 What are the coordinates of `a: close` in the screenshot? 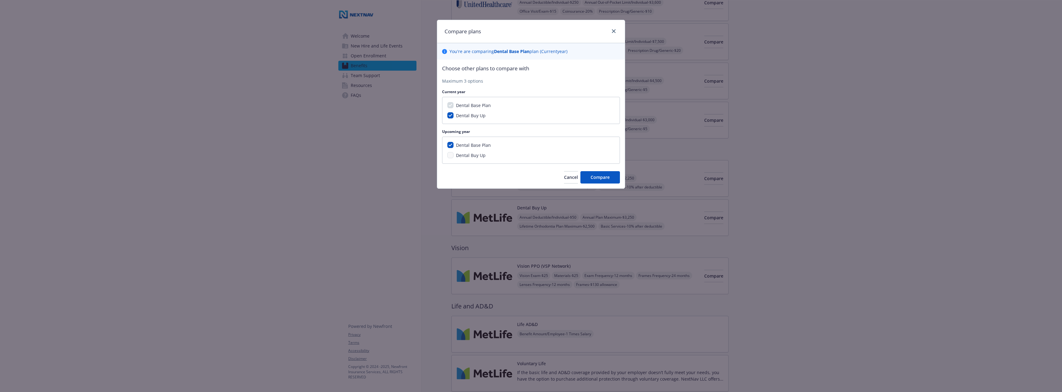 It's located at (614, 31).